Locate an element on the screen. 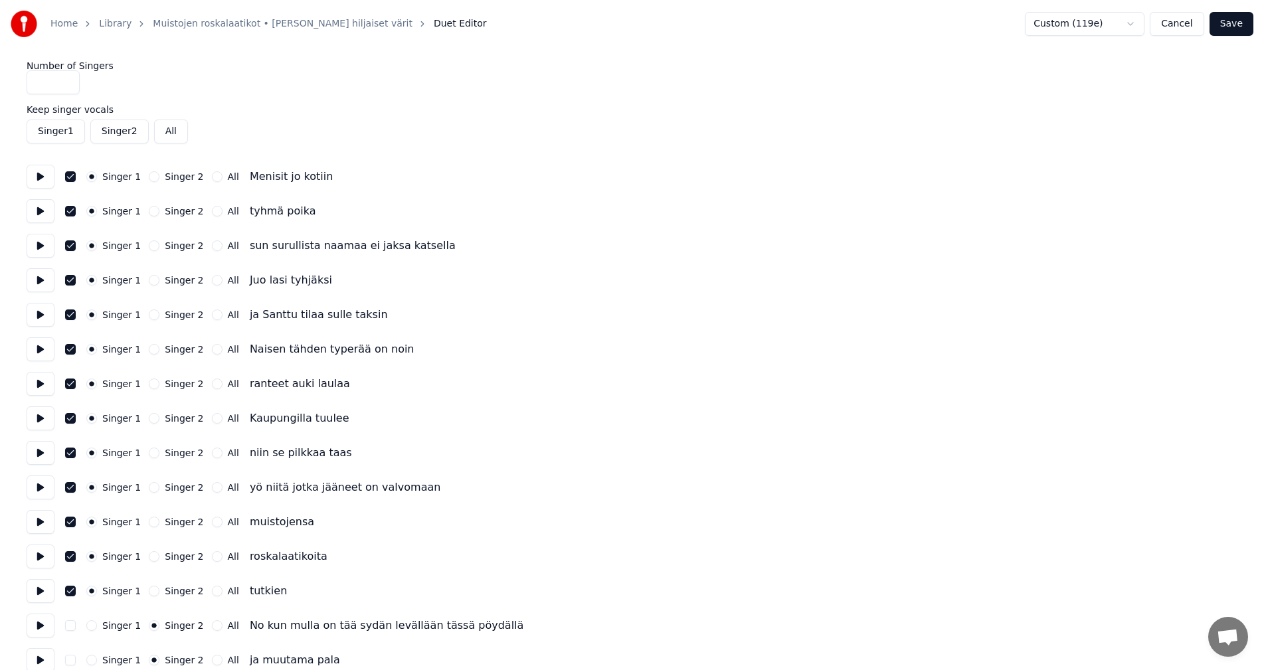 Image resolution: width=1264 pixels, height=670 pixels. div: tutkien is located at coordinates (268, 591).